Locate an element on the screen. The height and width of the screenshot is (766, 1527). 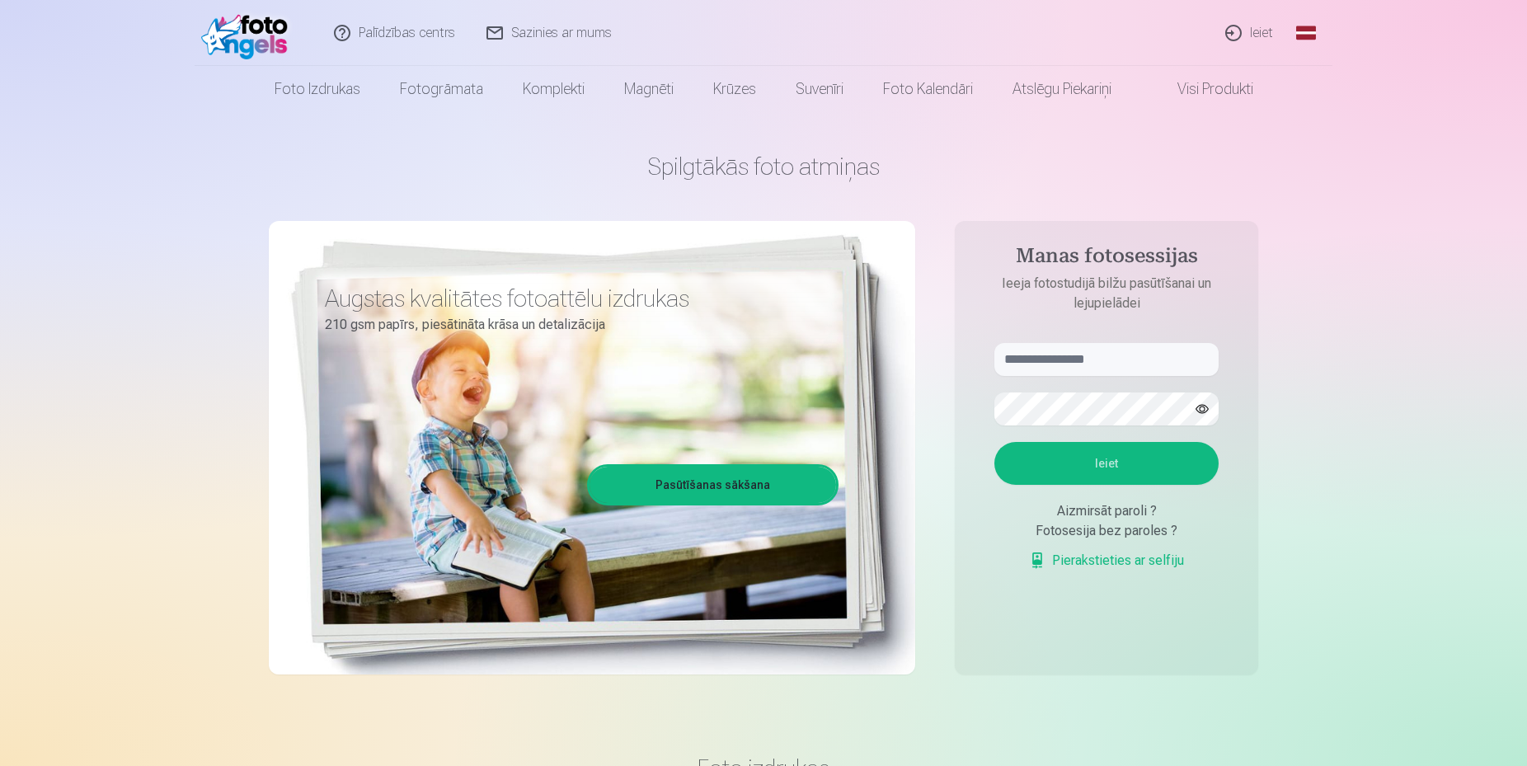
a: Pierakstieties ar selfiju is located at coordinates (1107, 561).